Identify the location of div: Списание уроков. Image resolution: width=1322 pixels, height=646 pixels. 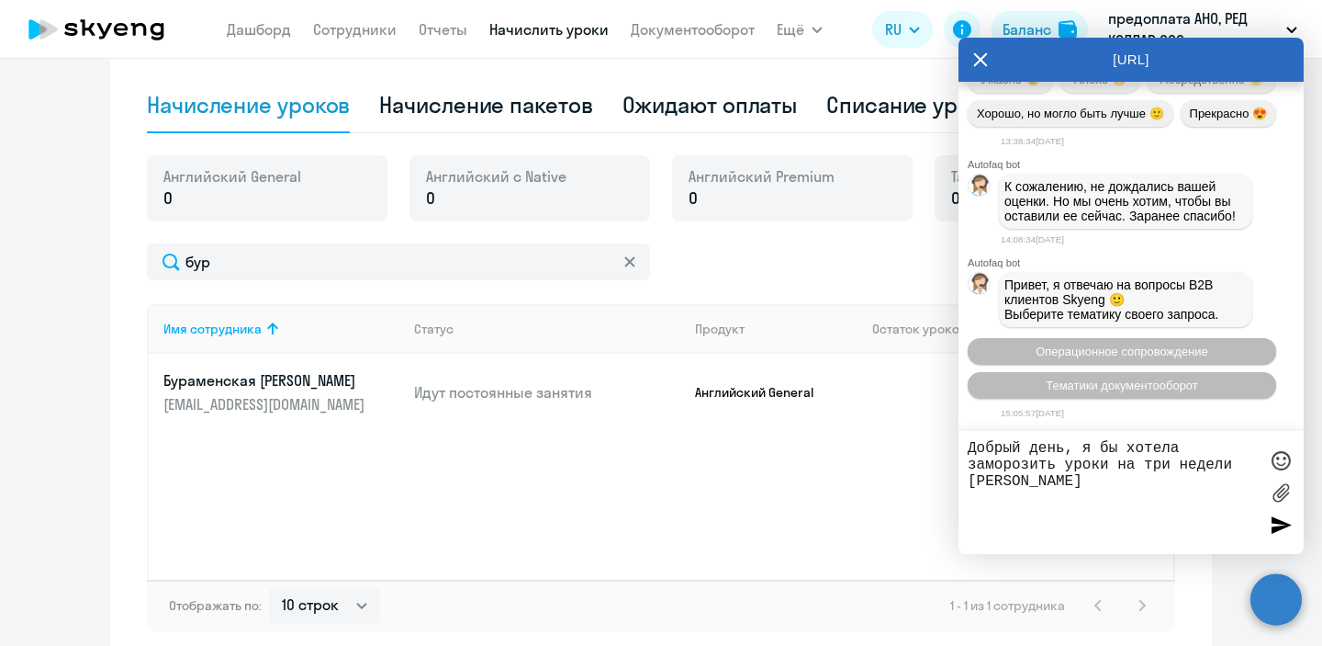
(917, 105).